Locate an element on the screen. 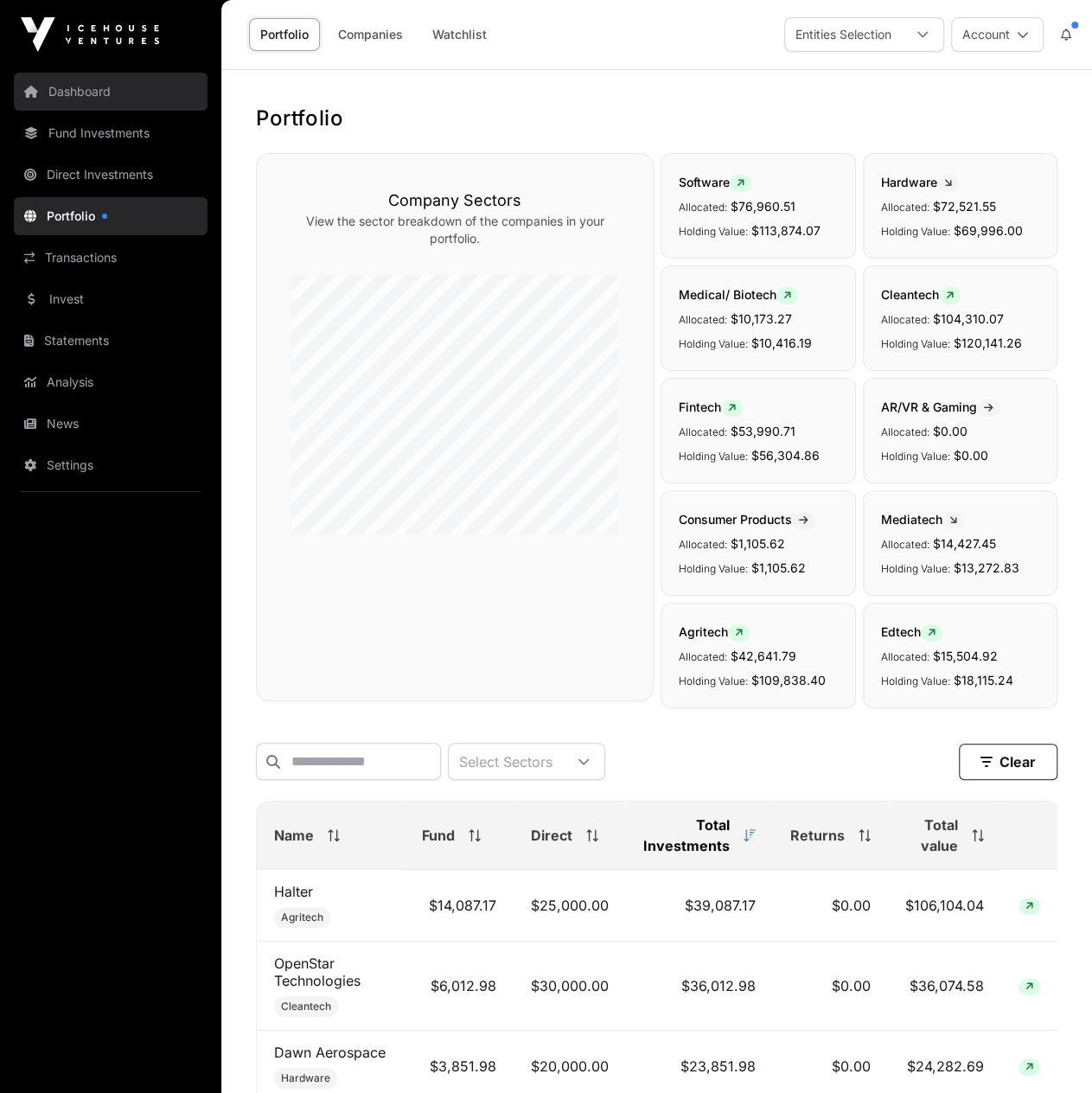  a: Analysis is located at coordinates (111, 382).